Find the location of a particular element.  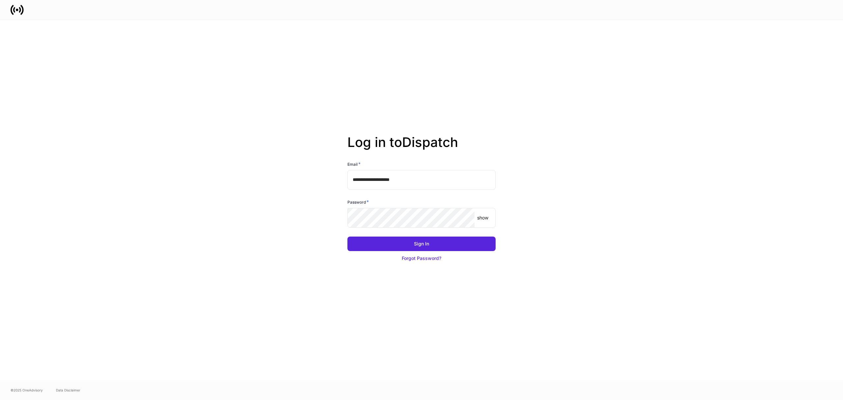

h2: Log in to Dispatch is located at coordinates (422, 148).